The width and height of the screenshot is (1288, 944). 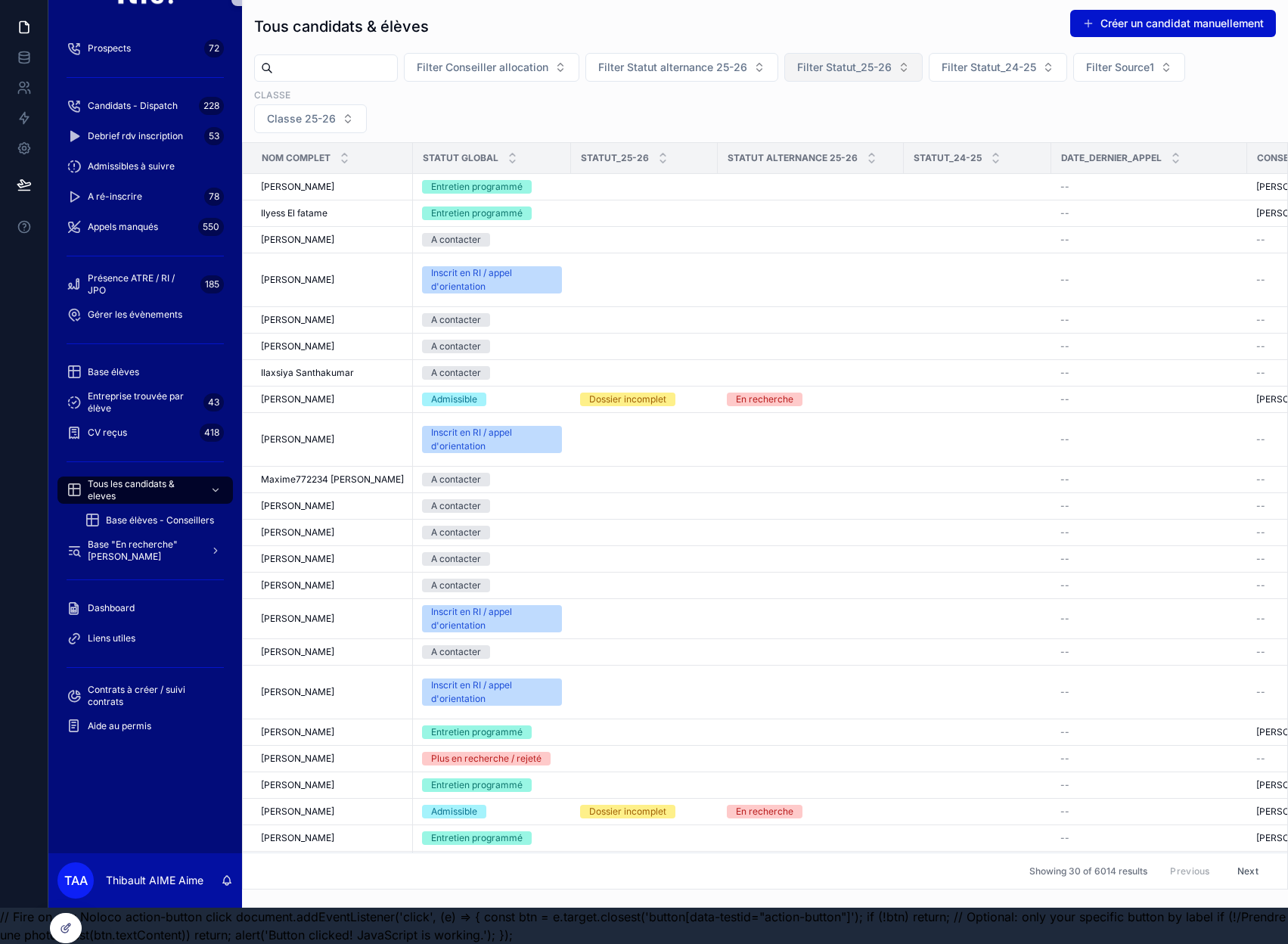 What do you see at coordinates (1247, 870) in the screenshot?
I see `button: Next` at bounding box center [1247, 870].